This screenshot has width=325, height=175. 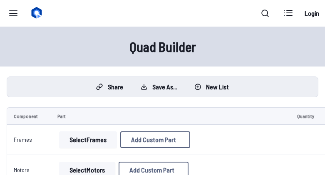 I want to click on button: Add Custom Part, so click(x=155, y=140).